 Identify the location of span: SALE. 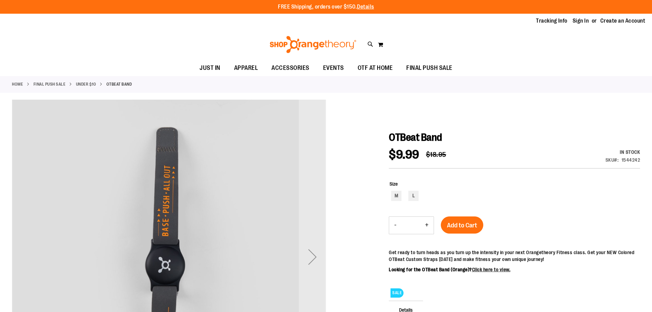
(397, 293).